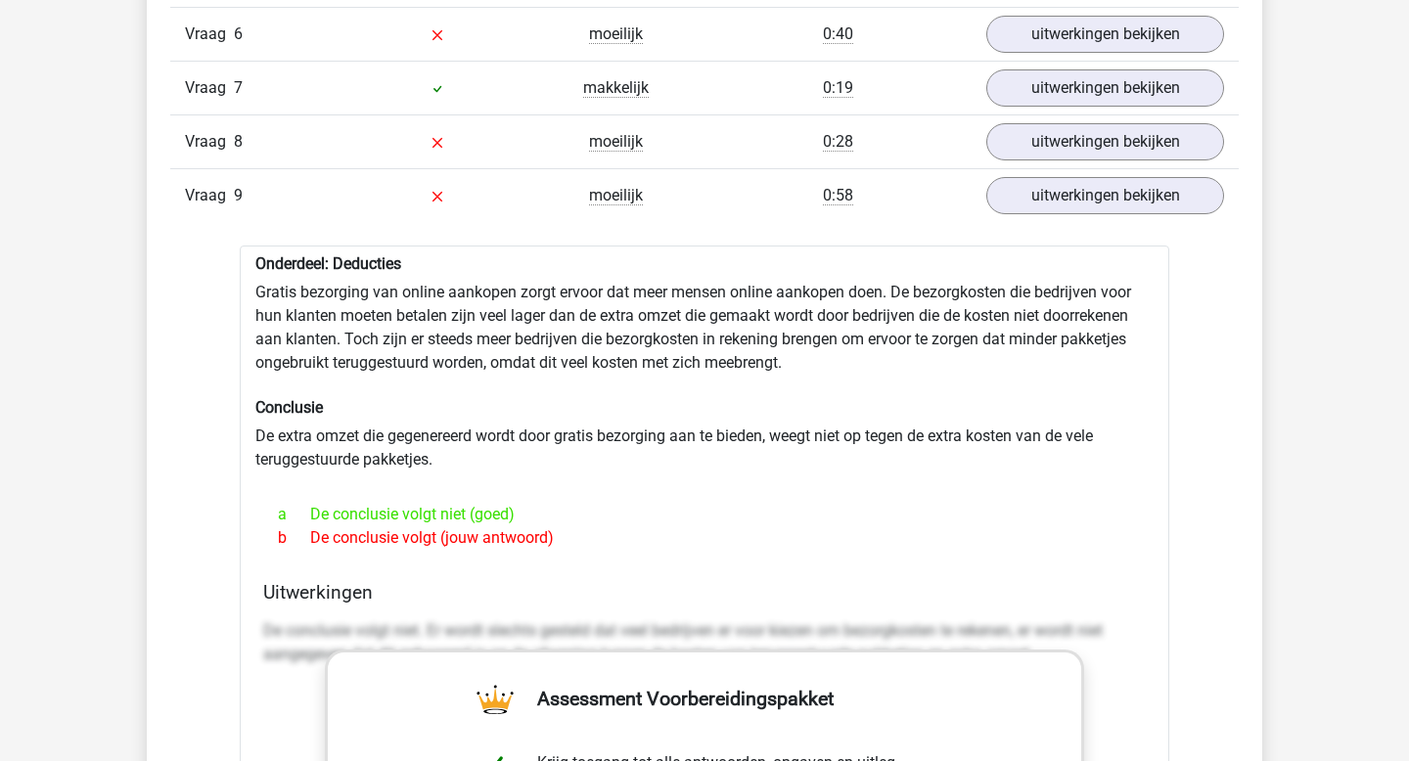  What do you see at coordinates (838, 34) in the screenshot?
I see `span: 0:40` at bounding box center [838, 34].